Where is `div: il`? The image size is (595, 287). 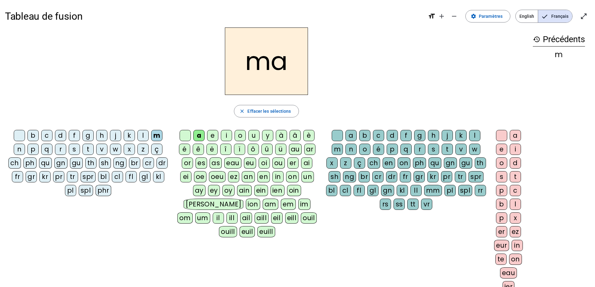 div: il is located at coordinates (218, 218).